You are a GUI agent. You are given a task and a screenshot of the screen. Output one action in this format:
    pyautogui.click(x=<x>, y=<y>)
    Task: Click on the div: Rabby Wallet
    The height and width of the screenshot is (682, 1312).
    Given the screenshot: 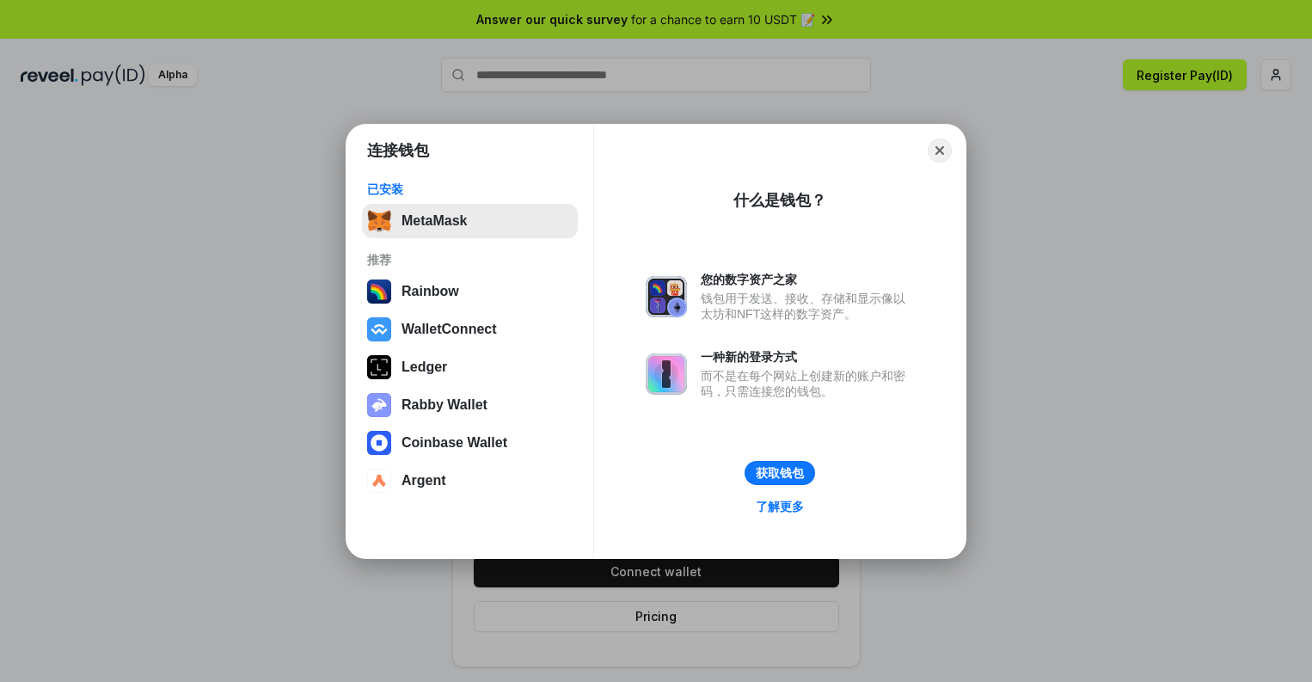 What is the action you would take?
    pyautogui.click(x=444, y=405)
    